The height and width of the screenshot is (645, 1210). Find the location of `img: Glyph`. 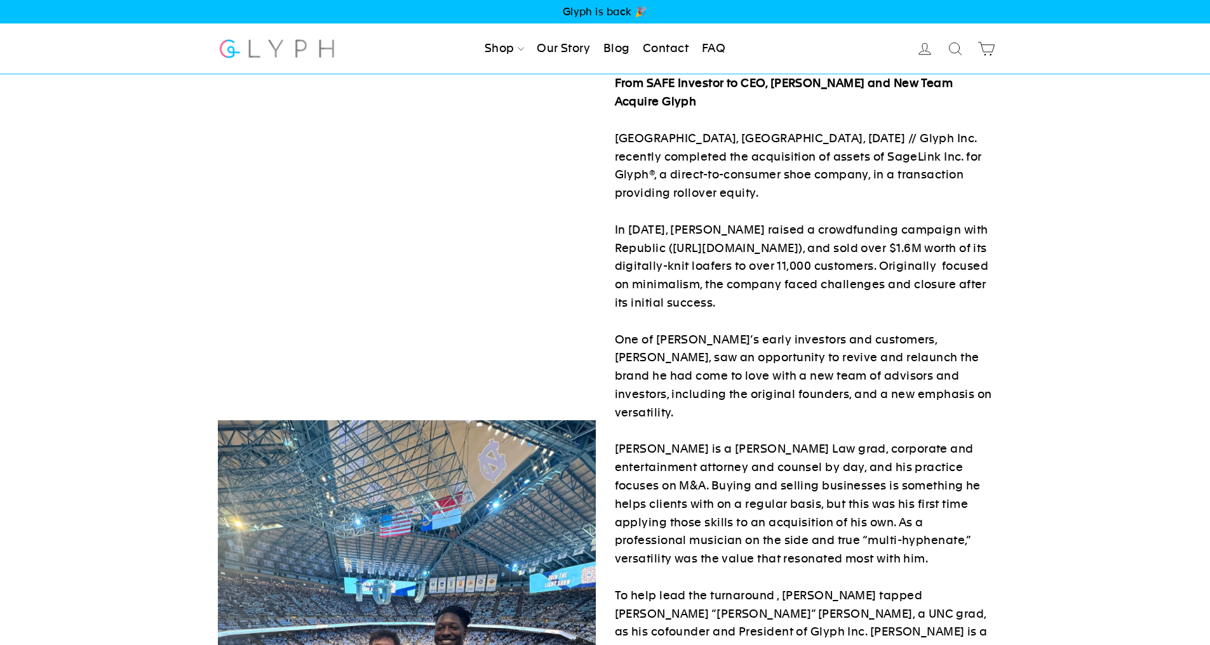

img: Glyph is located at coordinates (277, 48).